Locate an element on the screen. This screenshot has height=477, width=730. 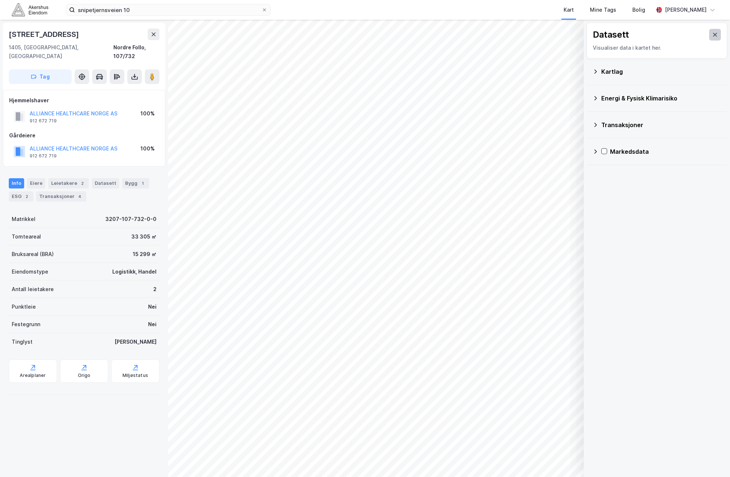
div: Bygg is located at coordinates (136, 184).